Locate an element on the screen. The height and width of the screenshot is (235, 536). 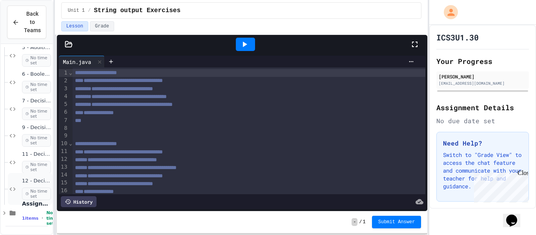
span: Unit 1 is located at coordinates (76, 11).